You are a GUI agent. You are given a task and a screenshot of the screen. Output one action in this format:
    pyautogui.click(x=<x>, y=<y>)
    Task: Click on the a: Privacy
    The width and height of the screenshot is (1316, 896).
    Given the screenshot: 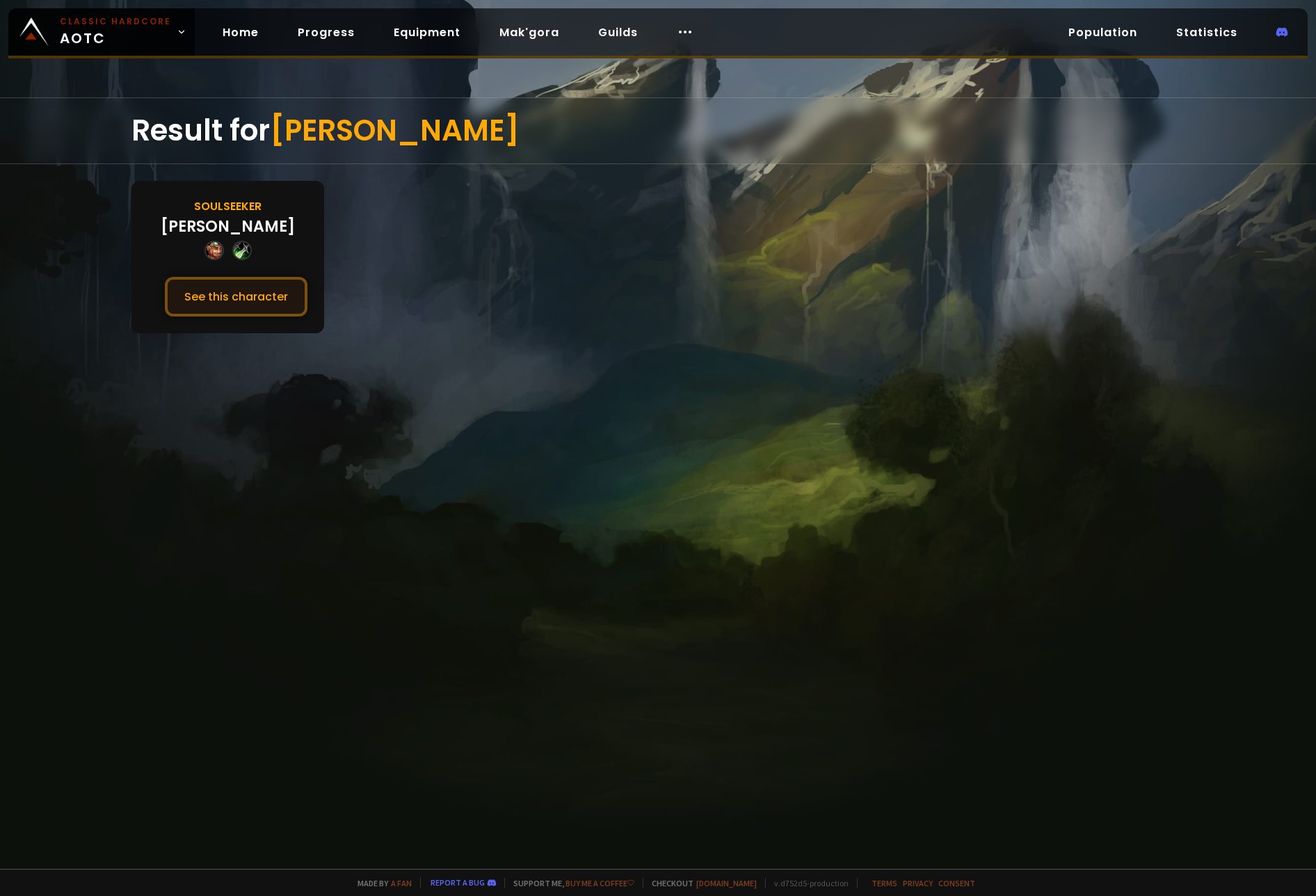 What is the action you would take?
    pyautogui.click(x=917, y=883)
    